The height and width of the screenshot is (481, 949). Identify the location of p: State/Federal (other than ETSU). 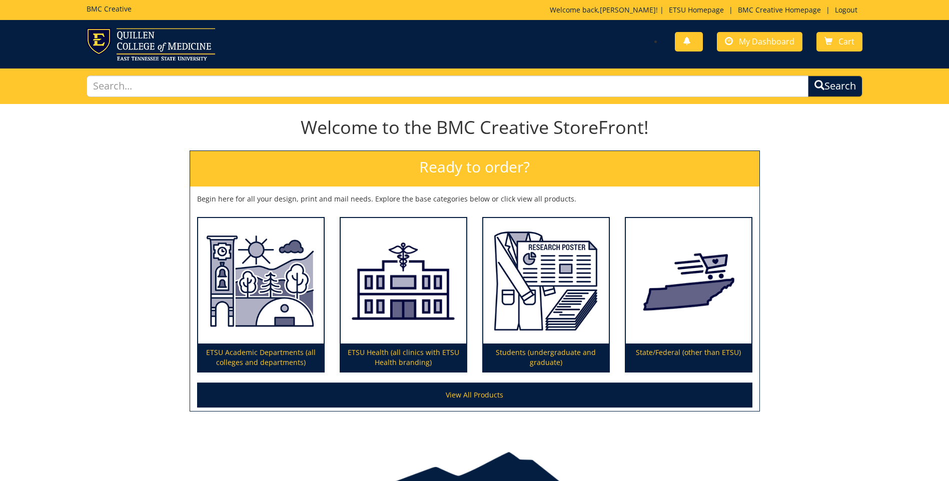
(689, 358).